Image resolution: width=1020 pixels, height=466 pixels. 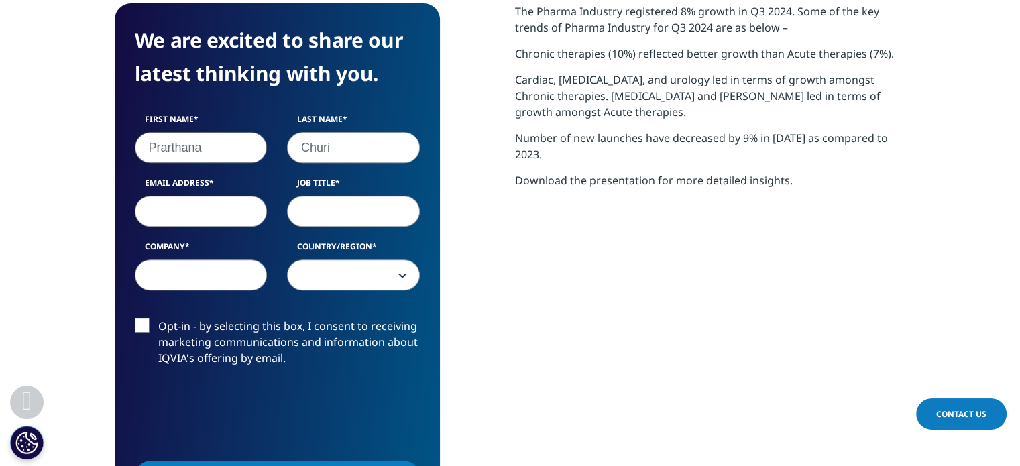 What do you see at coordinates (201, 187) in the screenshot?
I see `label: Email Address` at bounding box center [201, 187].